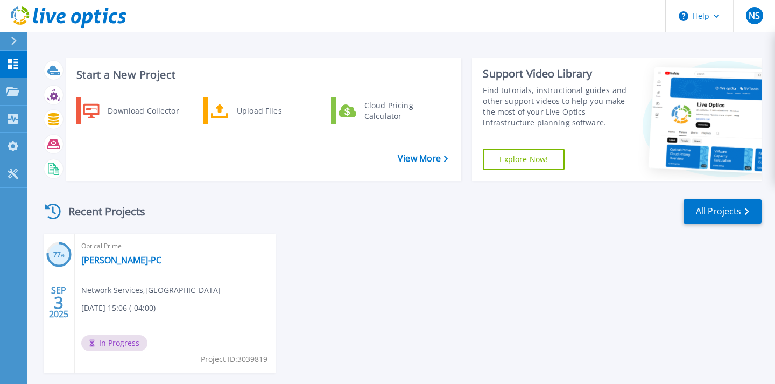 The height and width of the screenshot is (384, 775). I want to click on h3: Start a New Project, so click(262, 75).